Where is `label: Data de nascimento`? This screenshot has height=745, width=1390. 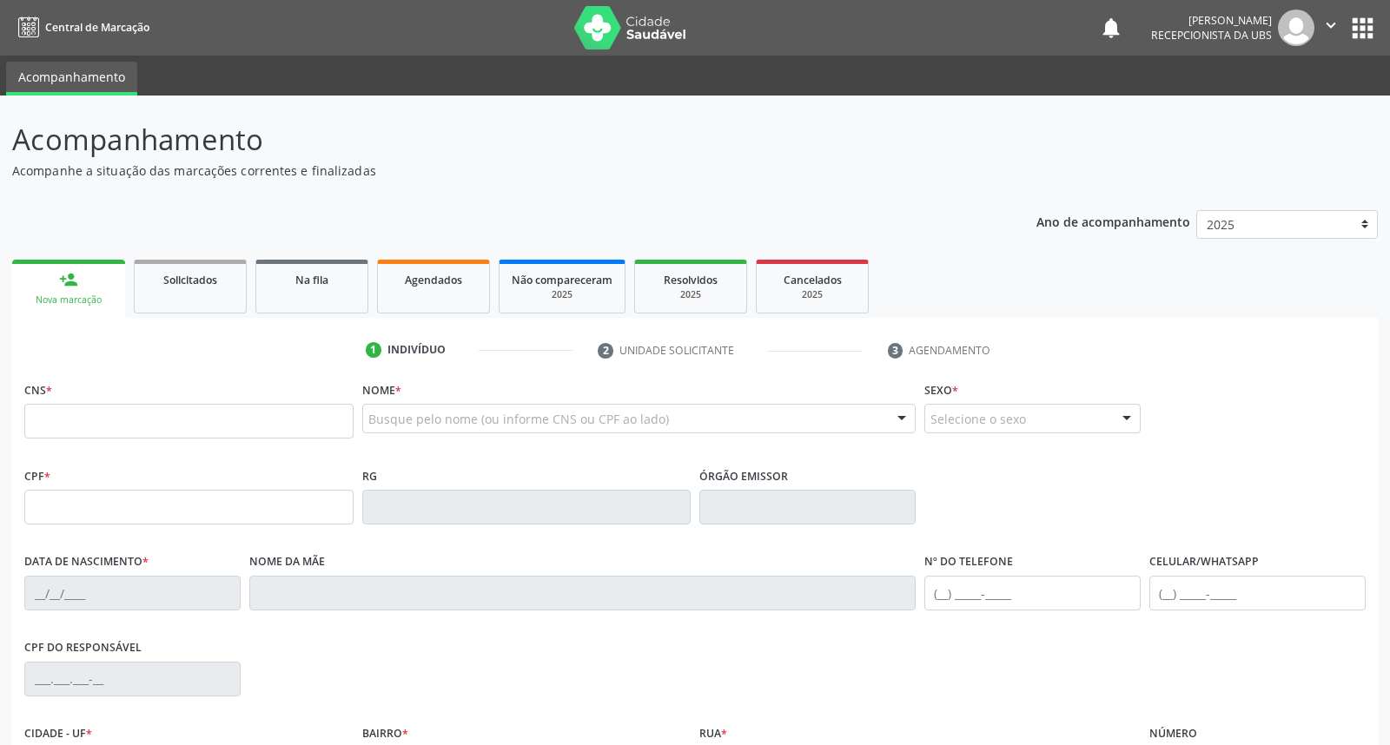
label: Data de nascimento is located at coordinates (86, 562).